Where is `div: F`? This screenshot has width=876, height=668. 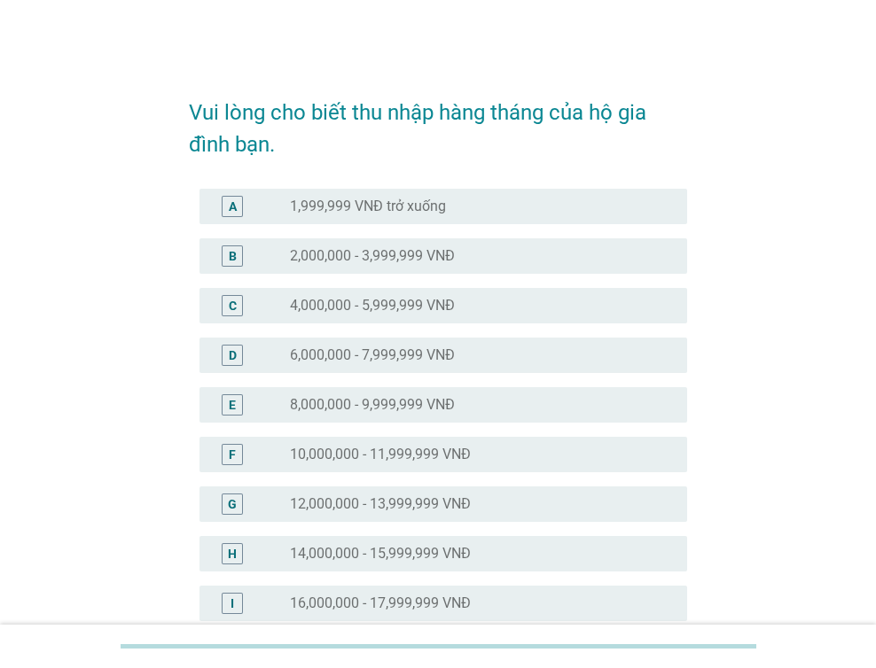 div: F is located at coordinates (232, 454).